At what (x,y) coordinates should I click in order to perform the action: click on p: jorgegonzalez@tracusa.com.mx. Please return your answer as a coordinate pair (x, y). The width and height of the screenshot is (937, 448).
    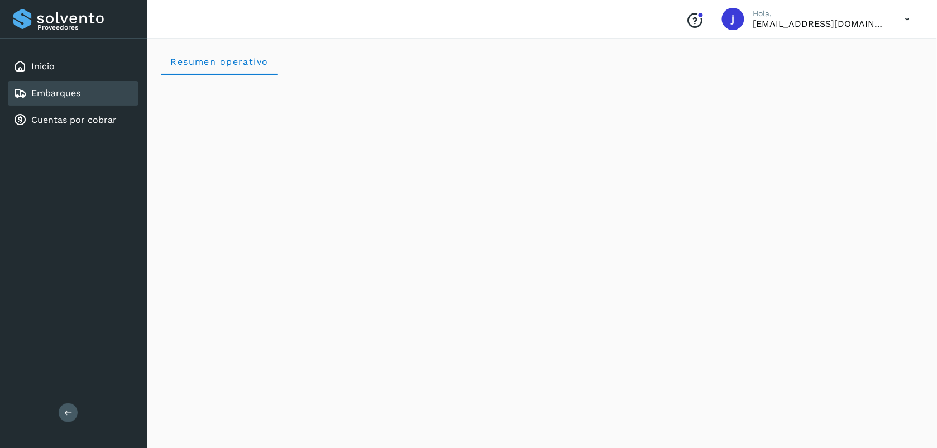
    Looking at the image, I should click on (820, 23).